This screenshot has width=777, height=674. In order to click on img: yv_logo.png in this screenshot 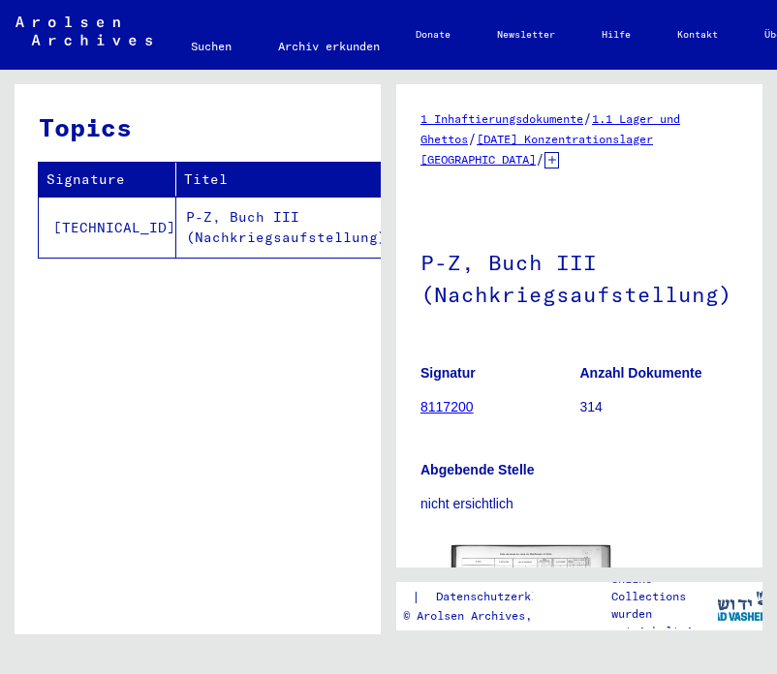, I will do `click(739, 605)`.